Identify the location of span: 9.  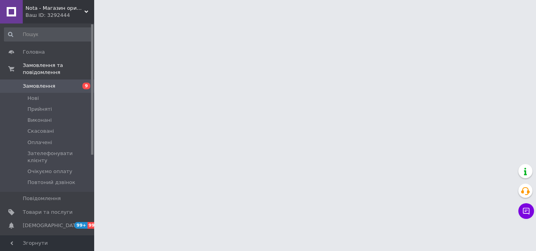
(86, 86).